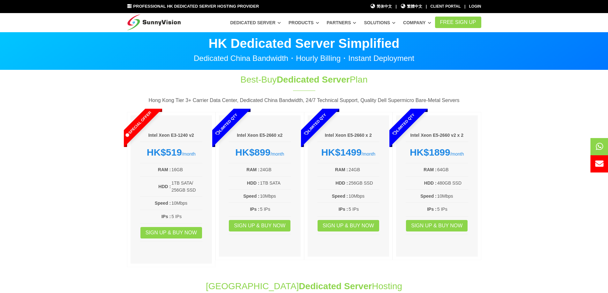  What do you see at coordinates (430, 152) in the screenshot?
I see `strong: HK$1899` at bounding box center [430, 152].